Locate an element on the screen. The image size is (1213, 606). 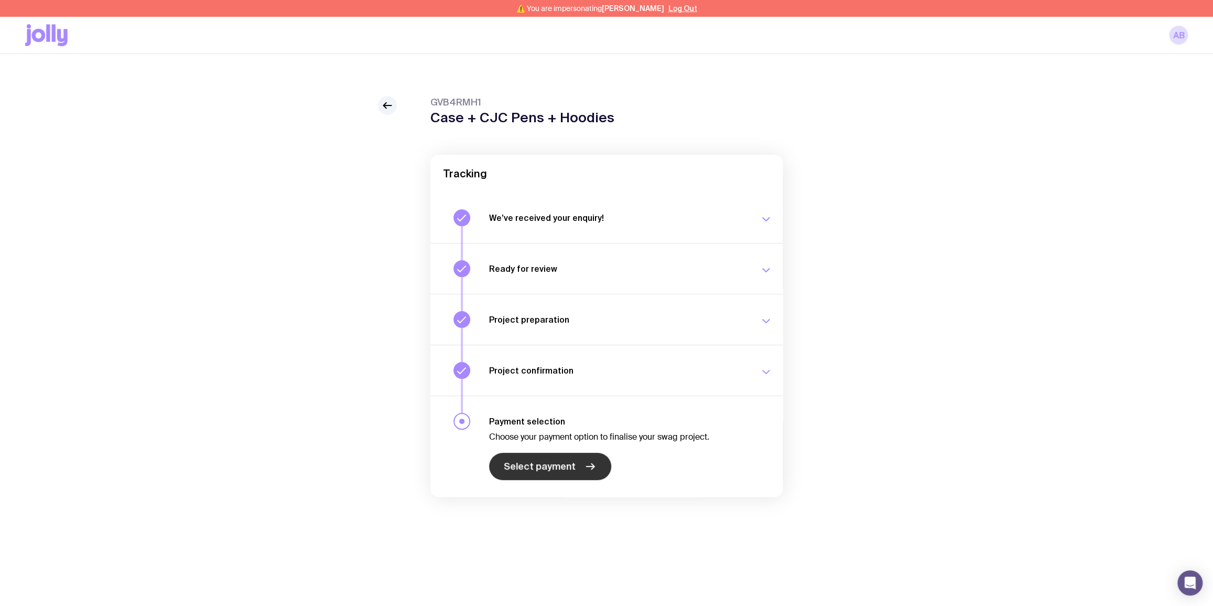
button: We’ve received your enquiry! is located at coordinates (607, 218).